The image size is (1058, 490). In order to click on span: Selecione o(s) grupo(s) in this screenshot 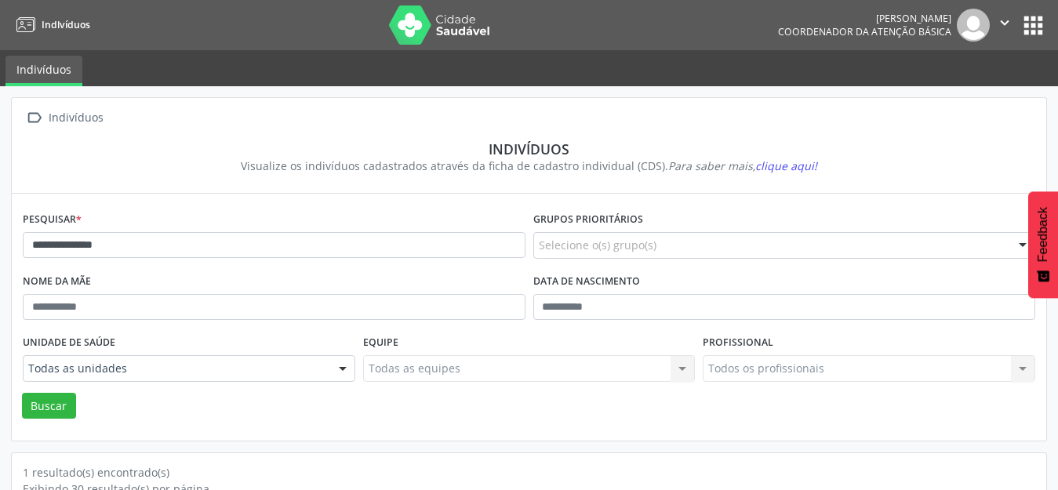, I will do `click(598, 245)`.